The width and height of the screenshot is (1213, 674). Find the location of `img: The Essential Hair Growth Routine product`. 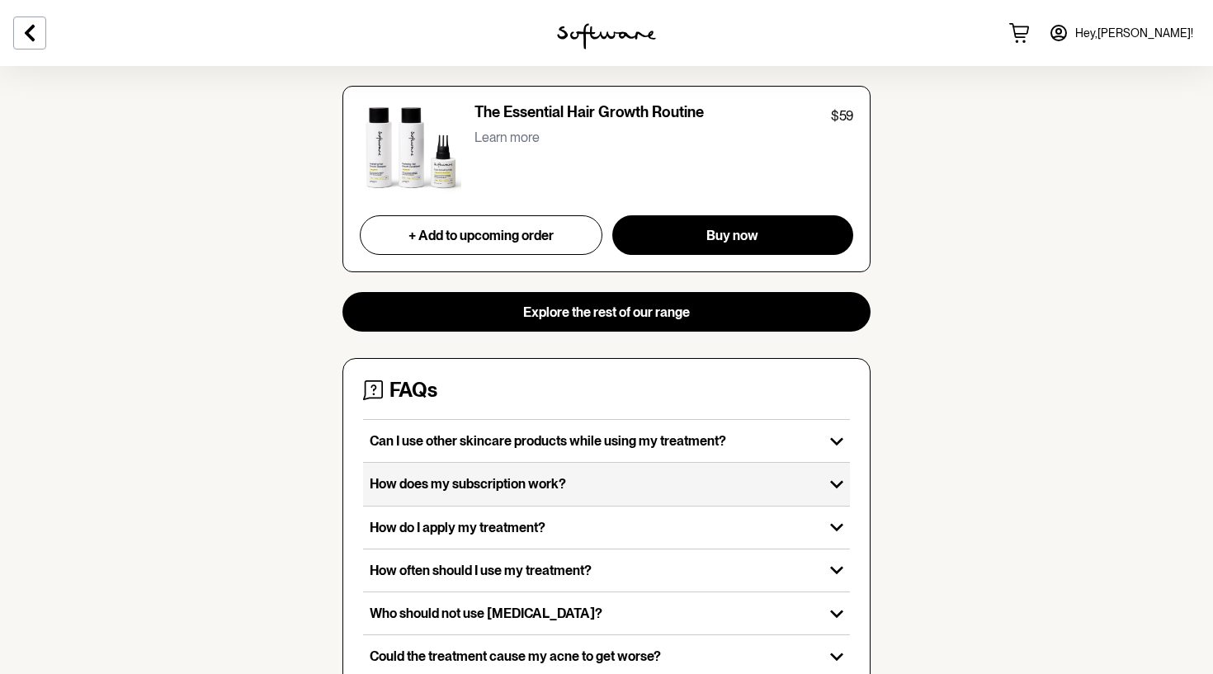

img: The Essential Hair Growth Routine product is located at coordinates (410, 149).